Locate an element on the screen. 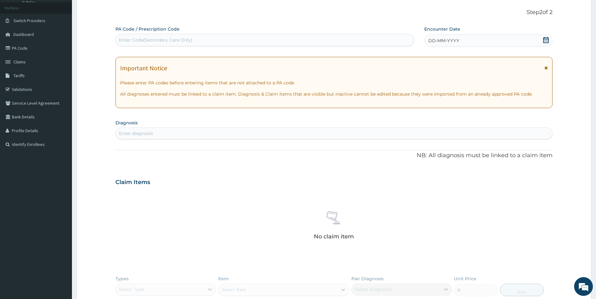 This screenshot has width=596, height=299. h1: Important Notice is located at coordinates (143, 68).